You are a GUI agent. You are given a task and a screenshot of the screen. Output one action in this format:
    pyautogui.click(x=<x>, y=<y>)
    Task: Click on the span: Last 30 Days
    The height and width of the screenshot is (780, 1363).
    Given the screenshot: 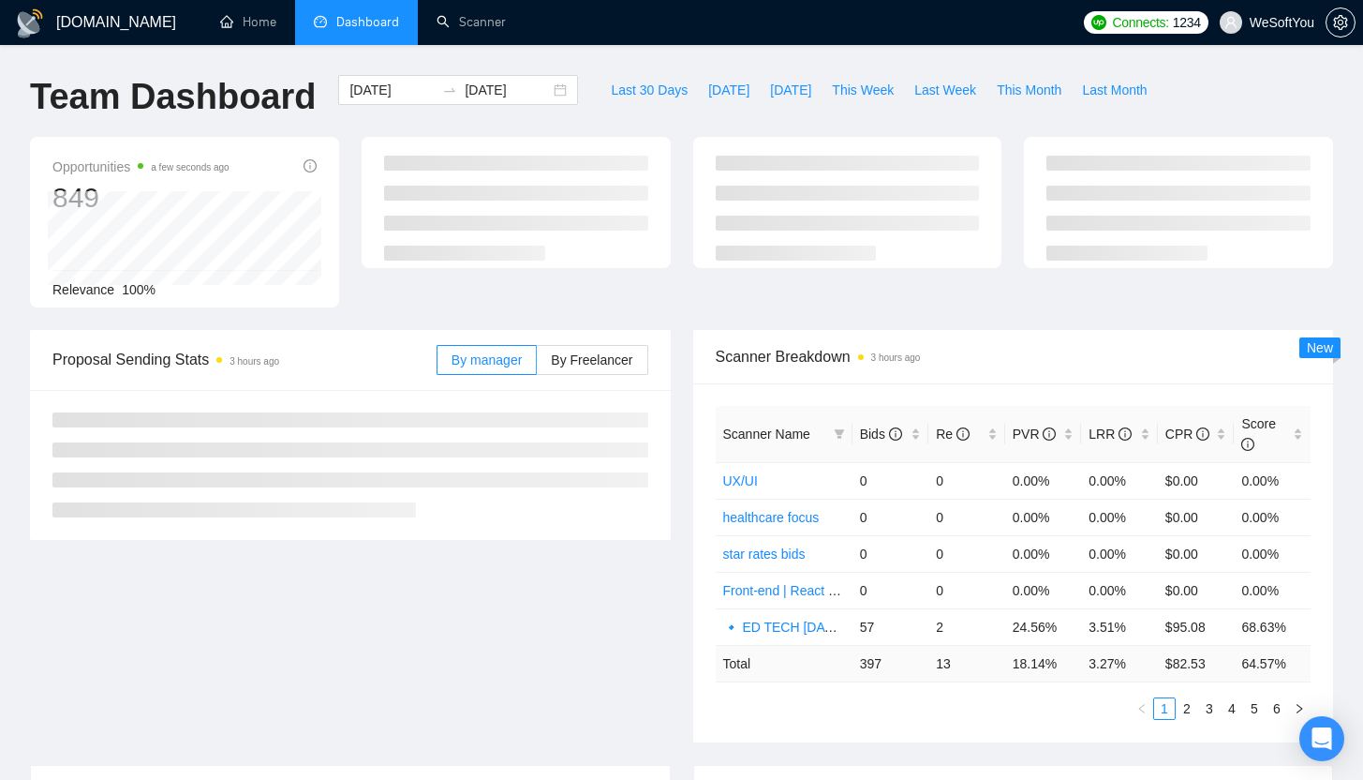 What is the action you would take?
    pyautogui.click(x=649, y=90)
    